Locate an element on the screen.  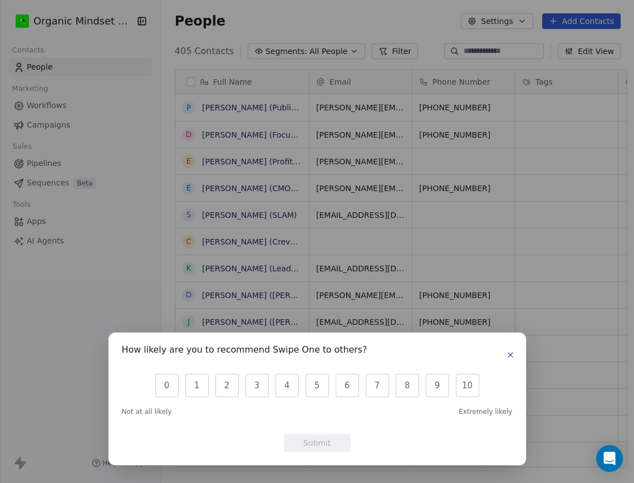
button: 6 is located at coordinates (347, 385).